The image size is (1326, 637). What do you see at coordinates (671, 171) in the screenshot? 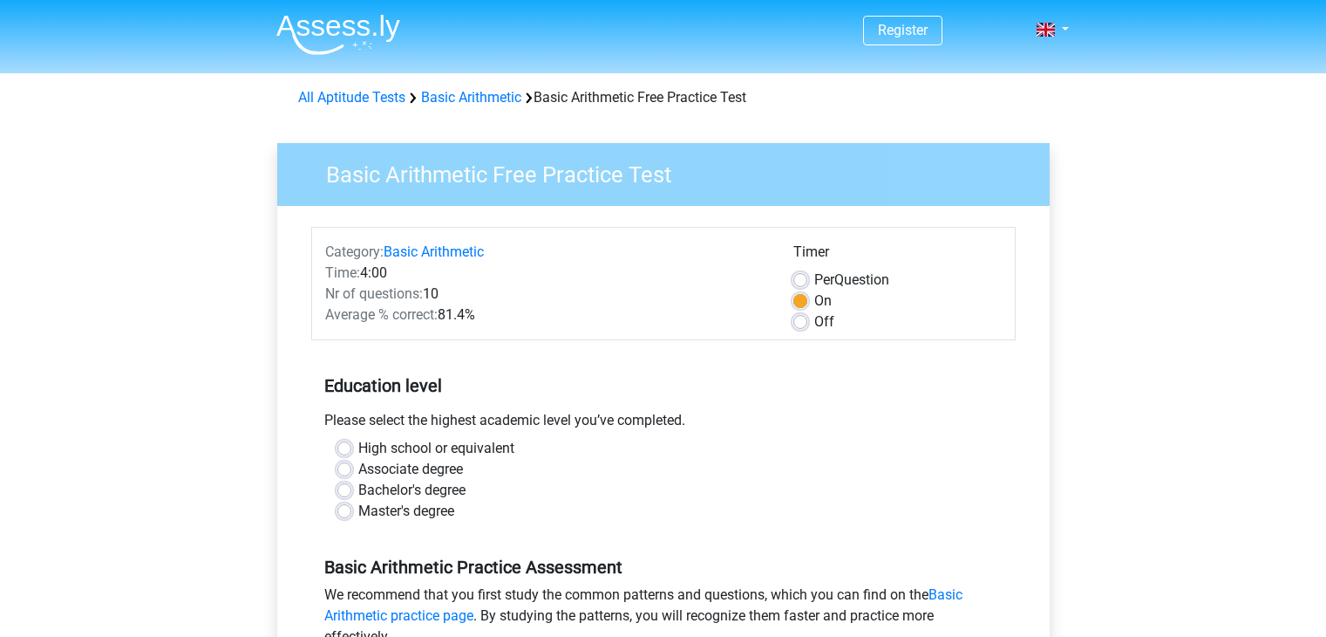
I see `h3: Basic Arithmetic Free Practice Test` at bounding box center [671, 171].